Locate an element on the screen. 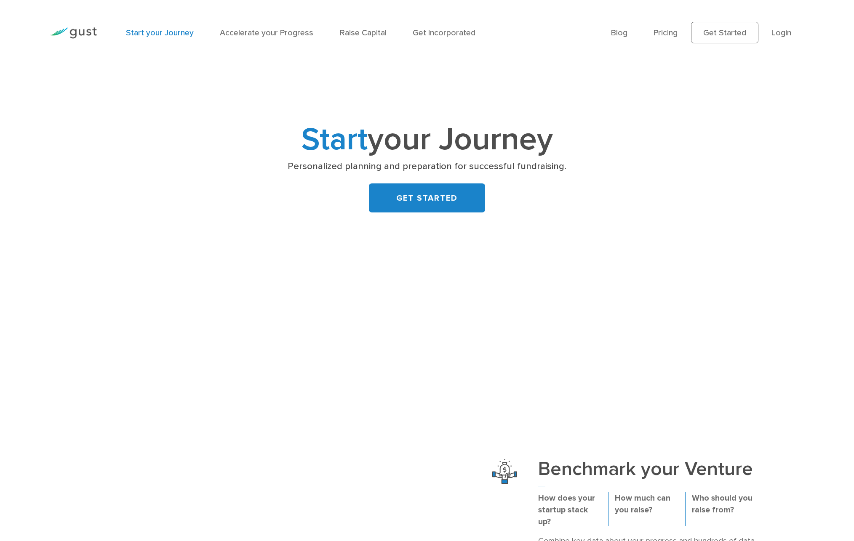  a: Raise Capital is located at coordinates (363, 32).